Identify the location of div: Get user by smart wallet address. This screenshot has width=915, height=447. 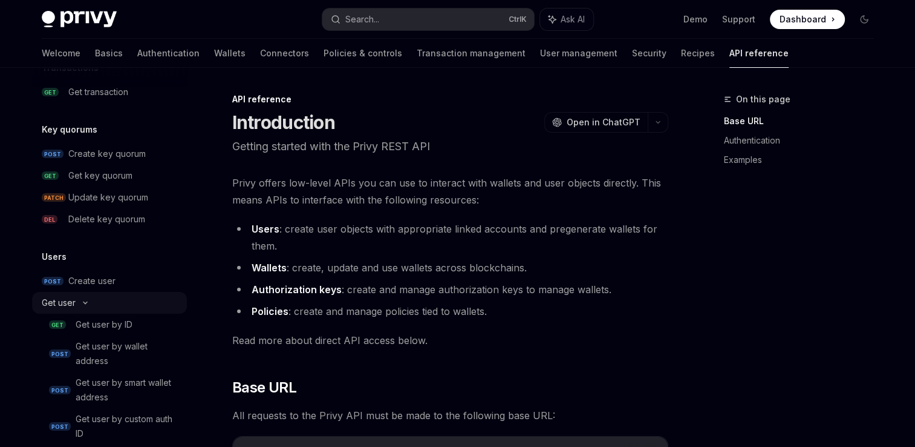
(128, 390).